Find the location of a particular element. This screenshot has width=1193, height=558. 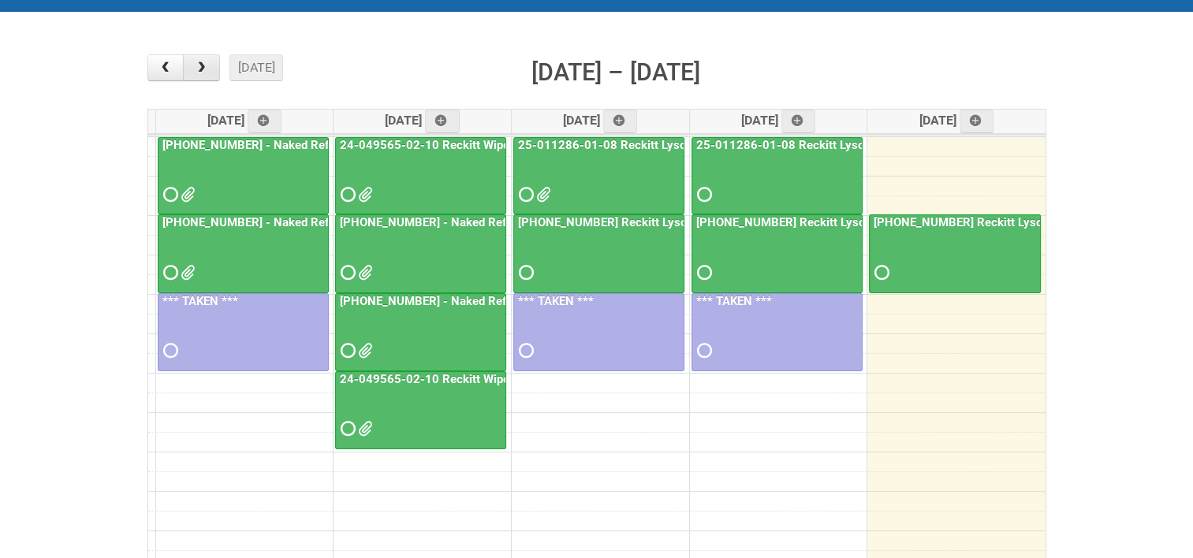

span: 24-049565-02-10 - LEFTOVERS.xlsx 24-049565-02 Reckitt Wipes HUT Stages 1-3 - Lion addresses (obm)... is located at coordinates (363, 195).